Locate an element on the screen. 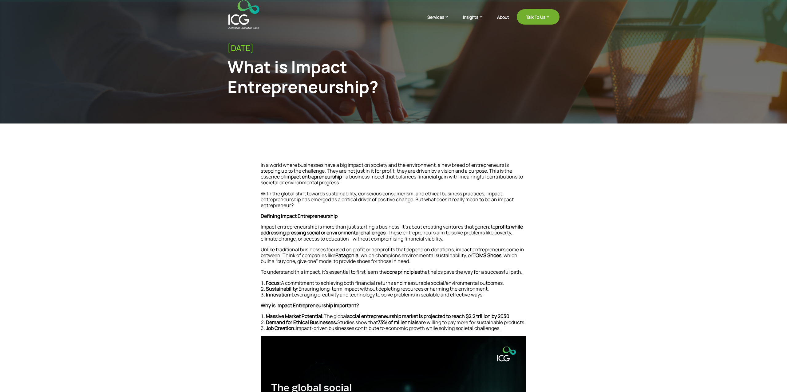 This screenshot has width=787, height=392. strong: Demand for Ethical Businesses: is located at coordinates (301, 322).